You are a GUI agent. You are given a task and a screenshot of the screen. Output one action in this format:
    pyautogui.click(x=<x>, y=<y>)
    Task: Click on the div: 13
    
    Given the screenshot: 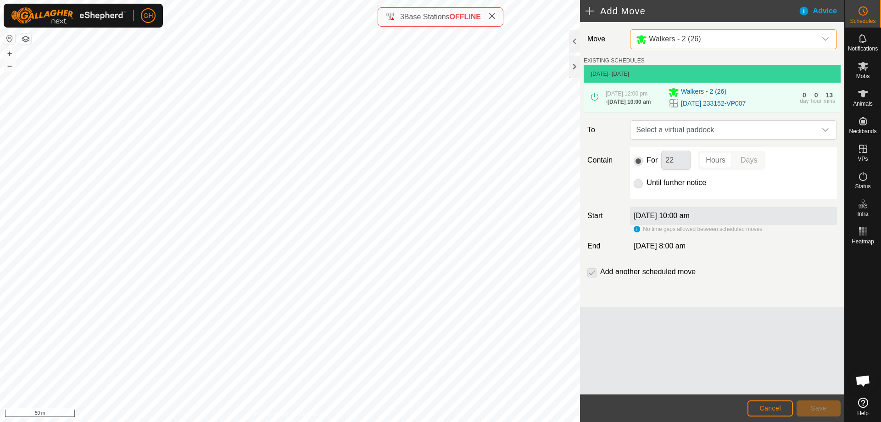 What is the action you would take?
    pyautogui.click(x=829, y=95)
    